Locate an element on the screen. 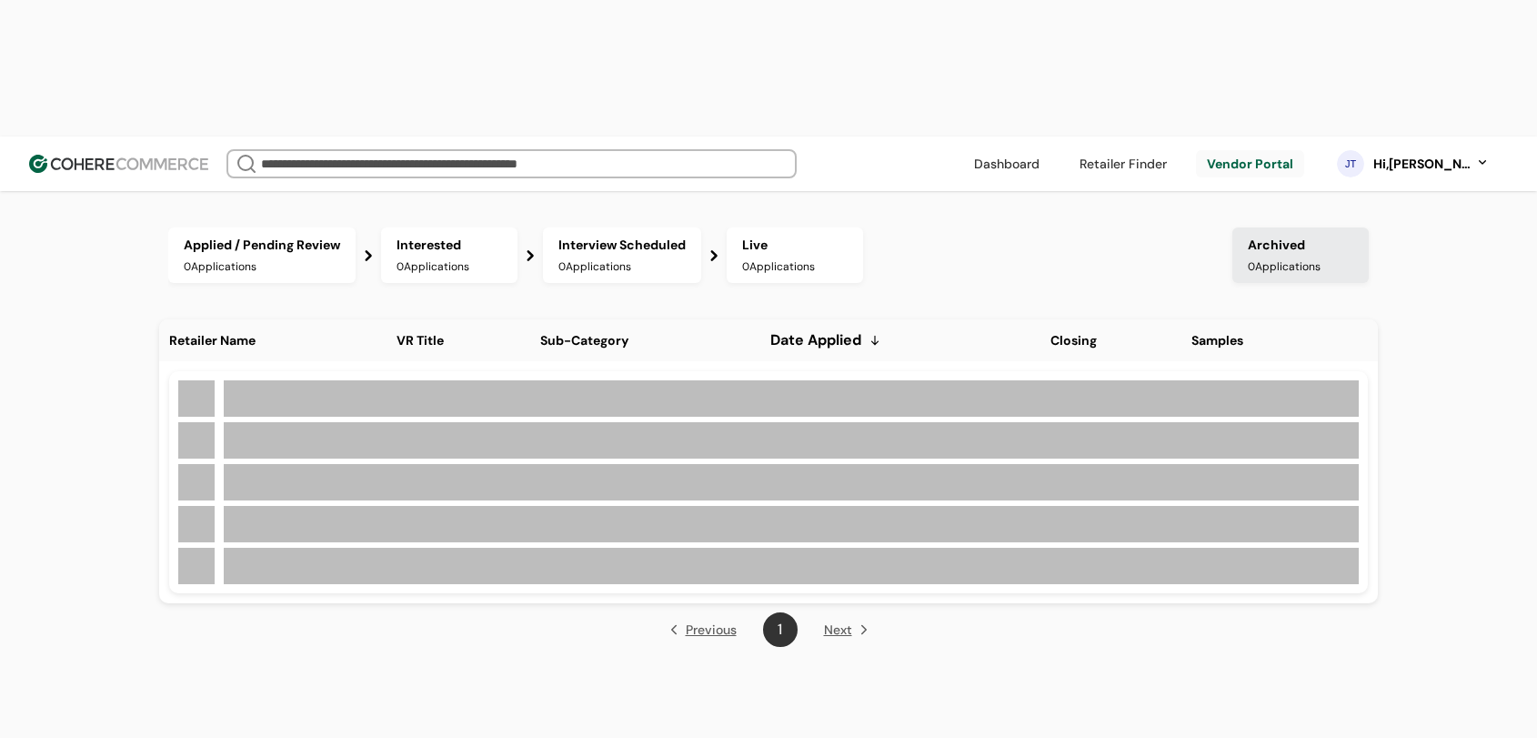  button: previous page is located at coordinates (701, 629).